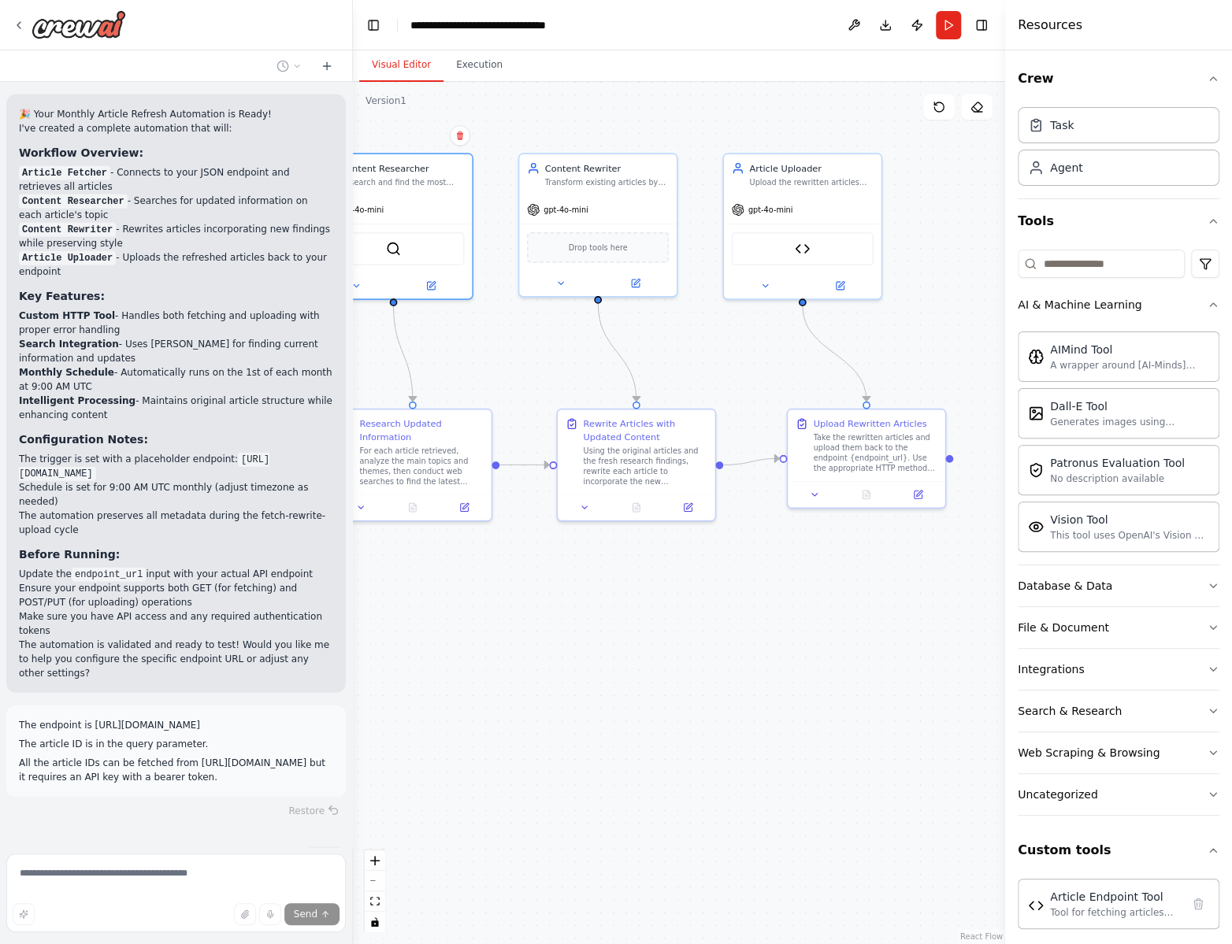 This screenshot has height=944, width=1232. I want to click on div: Tools, so click(1118, 536).